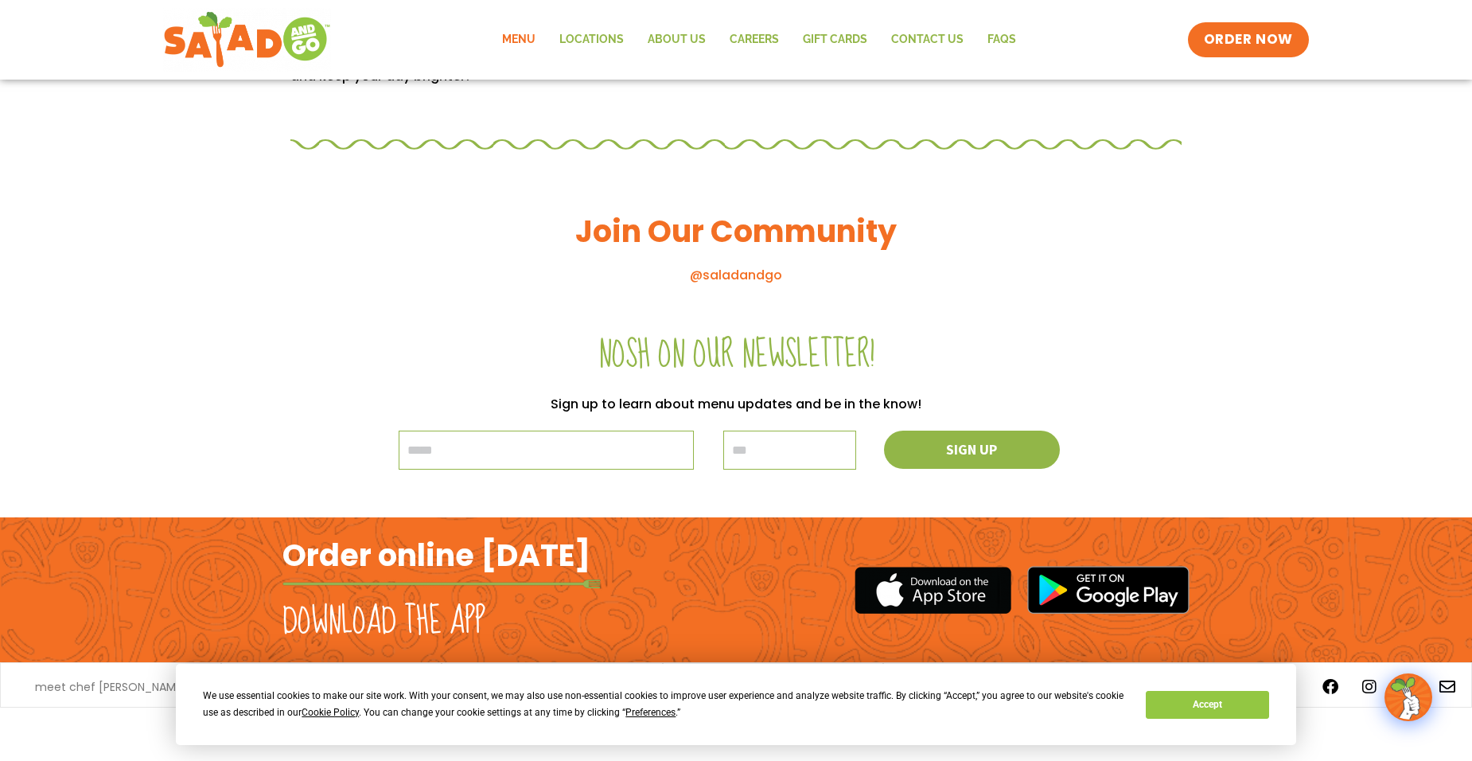 This screenshot has height=761, width=1472. I want to click on span: Sign up, so click(972, 450).